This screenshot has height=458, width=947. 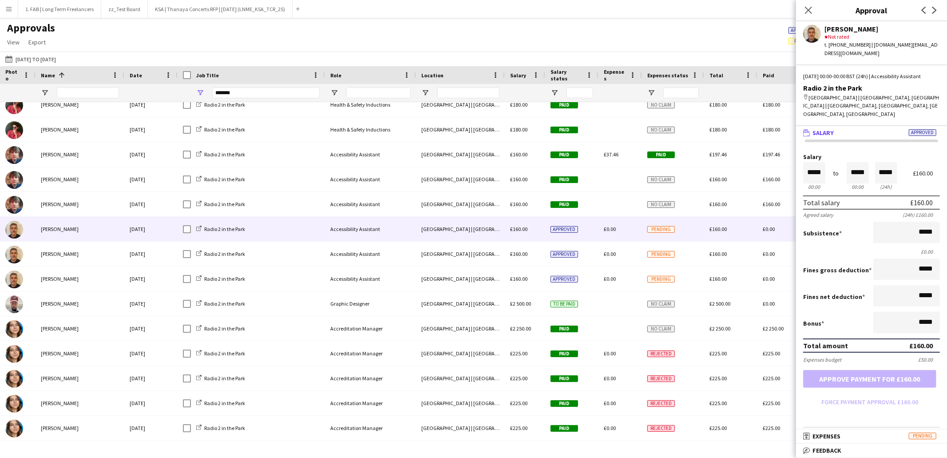 I want to click on span: View, so click(x=13, y=42).